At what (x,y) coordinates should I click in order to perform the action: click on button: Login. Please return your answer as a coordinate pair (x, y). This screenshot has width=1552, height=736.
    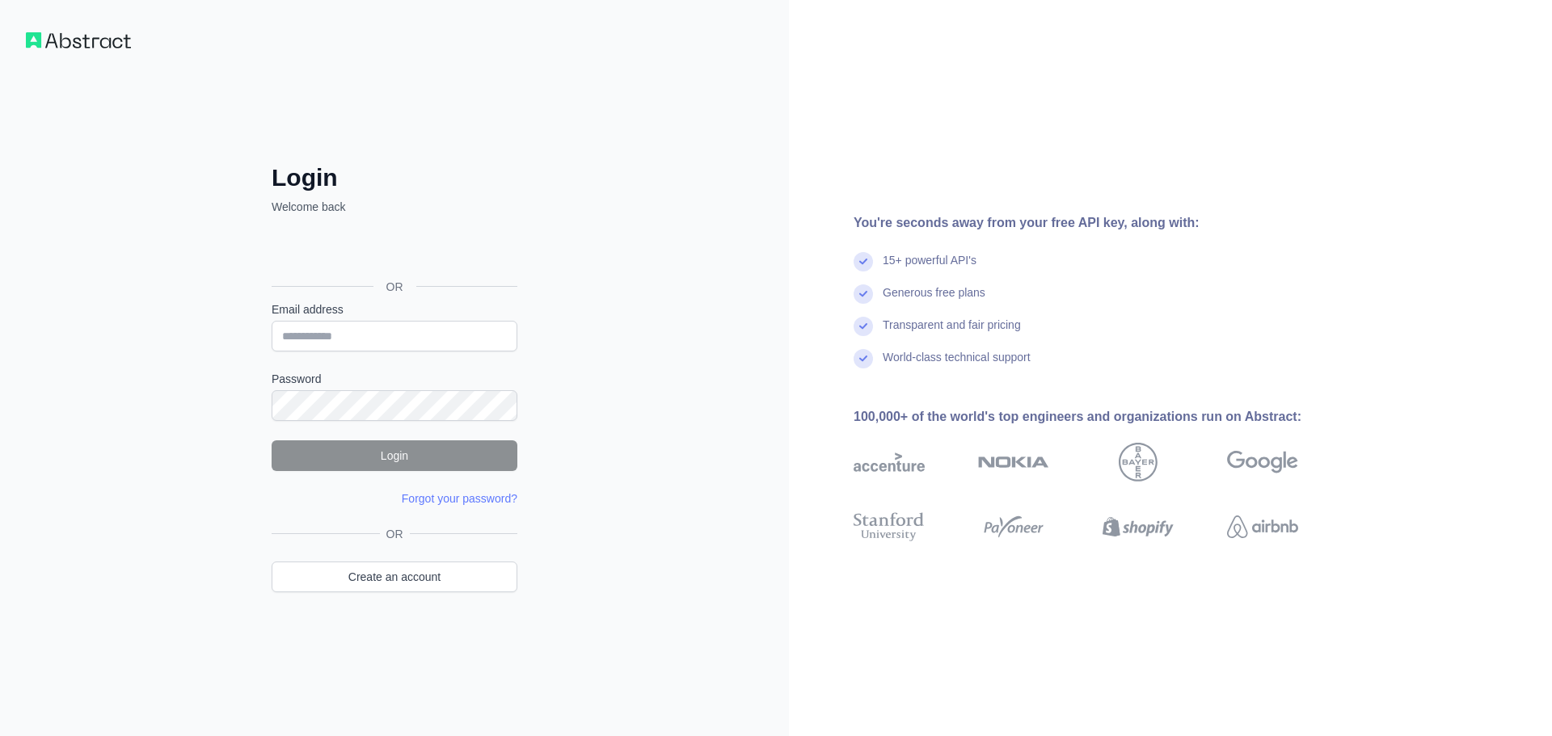
    Looking at the image, I should click on (395, 456).